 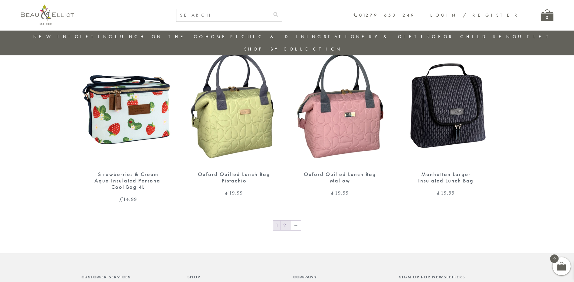 I want to click on a: Home, so click(x=217, y=37).